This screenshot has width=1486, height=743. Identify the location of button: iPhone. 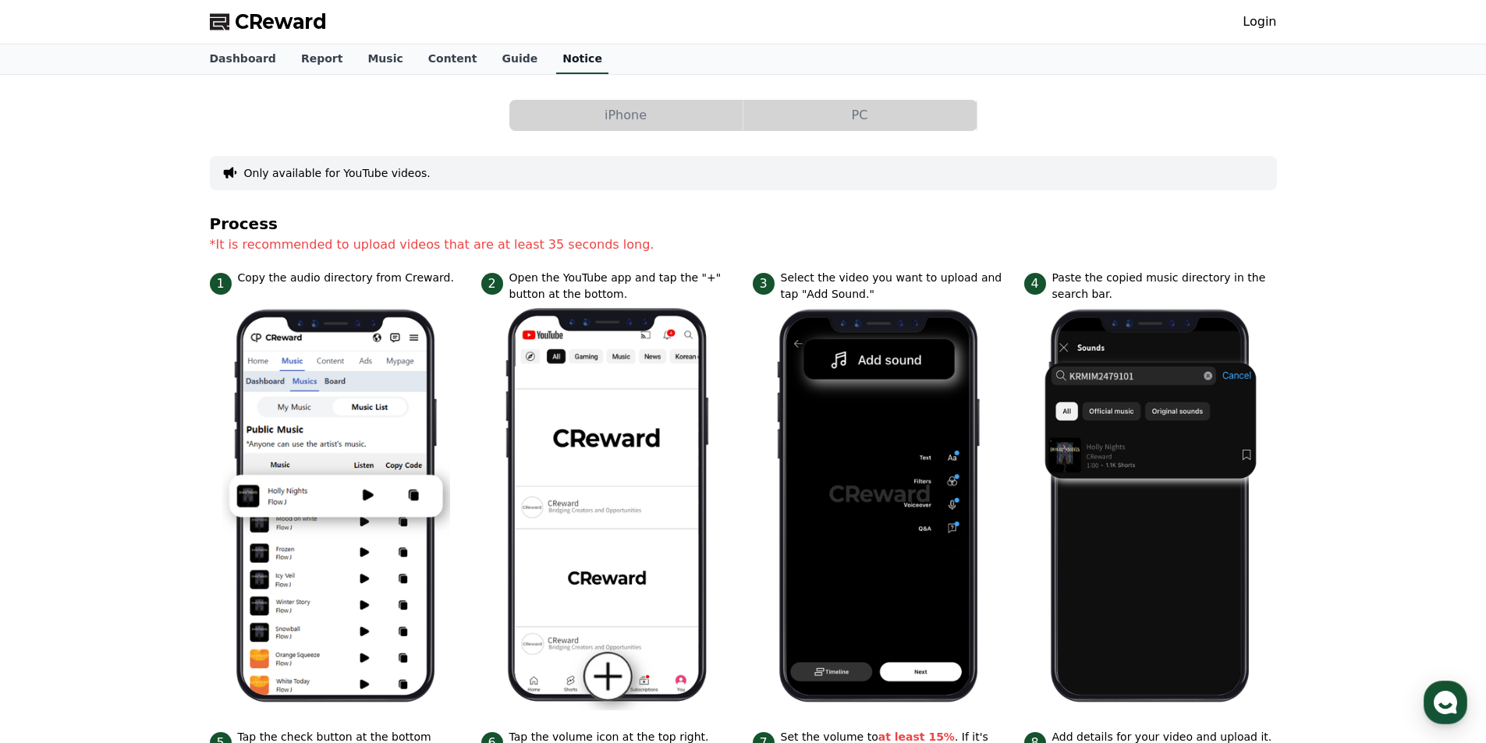
(626, 115).